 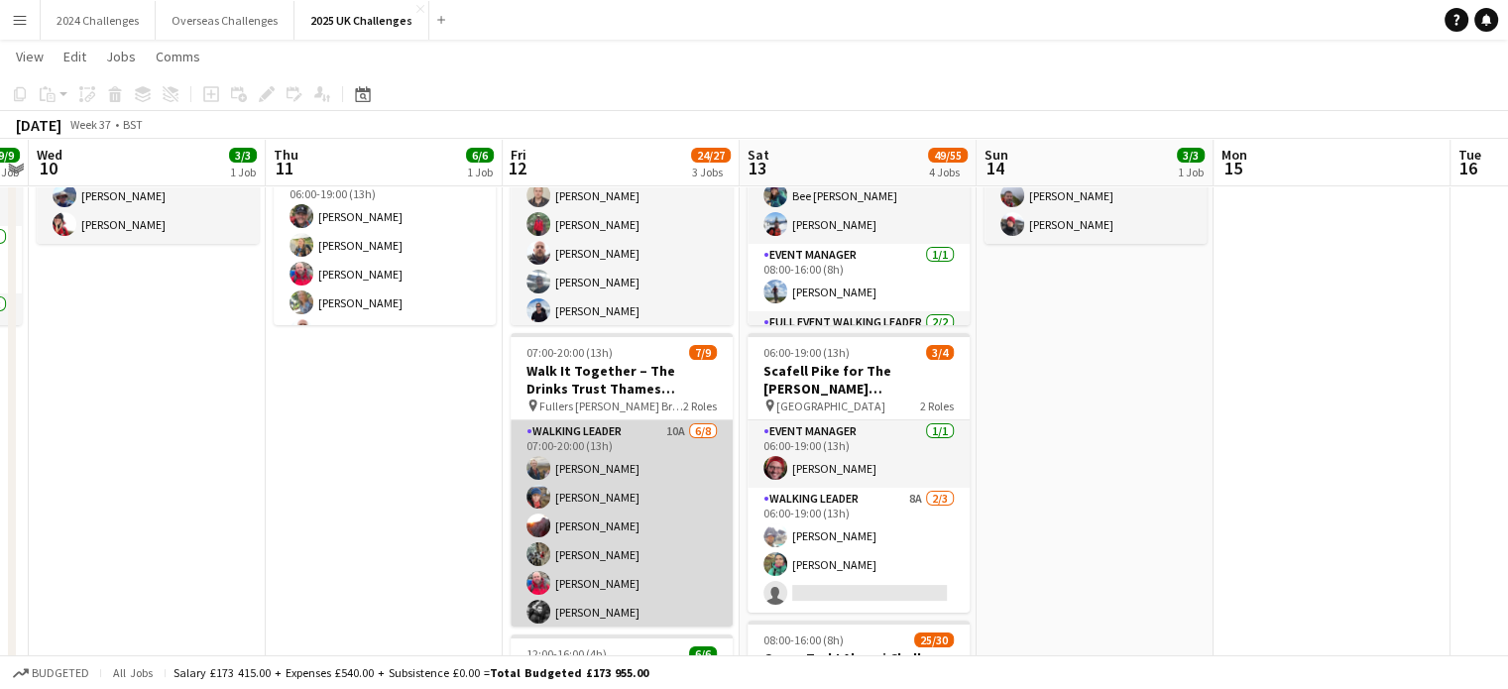 What do you see at coordinates (362, 20) in the screenshot?
I see `button: 2025 UK Challenges` at bounding box center [362, 20].